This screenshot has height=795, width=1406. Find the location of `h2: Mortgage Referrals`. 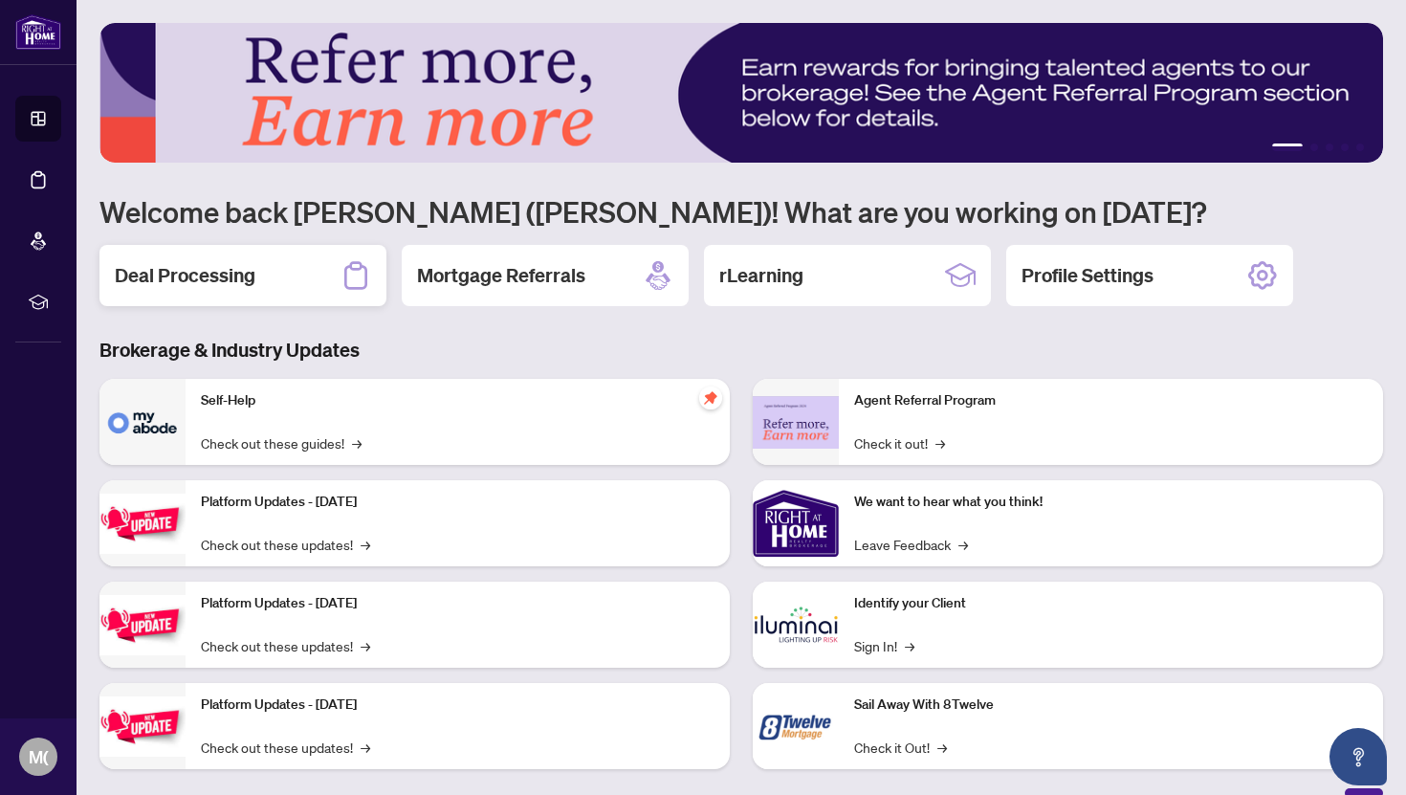

h2: Mortgage Referrals is located at coordinates (501, 275).